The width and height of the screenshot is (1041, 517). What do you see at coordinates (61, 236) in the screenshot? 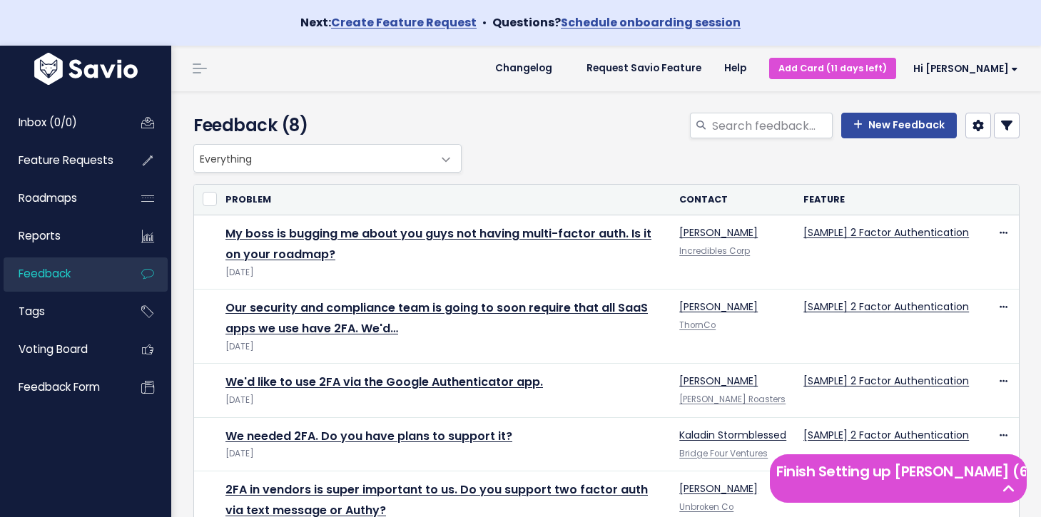
I see `a: Reports` at bounding box center [61, 236].